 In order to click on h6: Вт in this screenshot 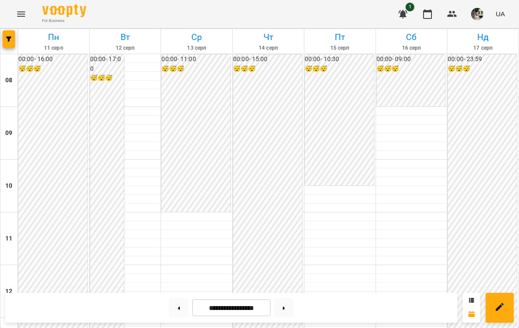, I will do `click(125, 37)`.